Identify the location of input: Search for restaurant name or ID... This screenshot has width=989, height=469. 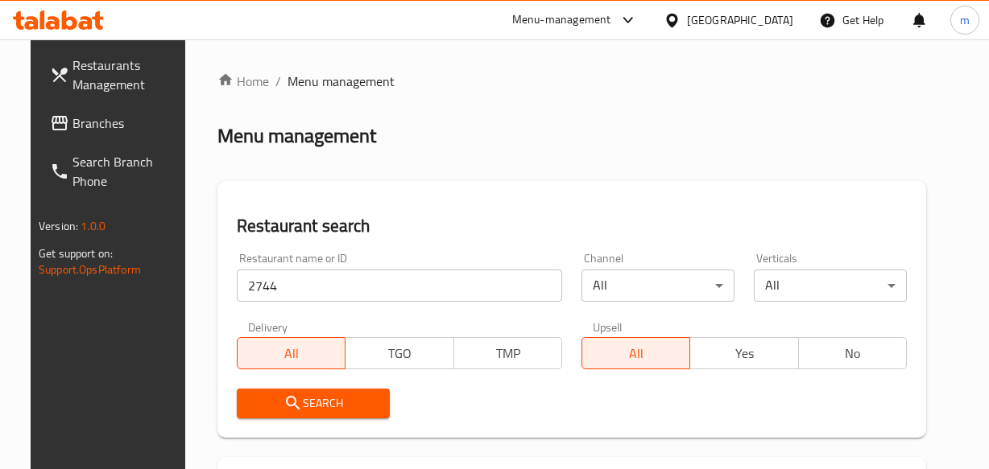
(399, 286).